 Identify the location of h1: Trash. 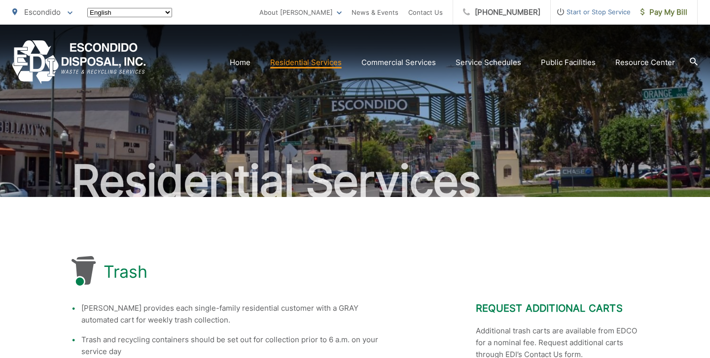
(125, 272).